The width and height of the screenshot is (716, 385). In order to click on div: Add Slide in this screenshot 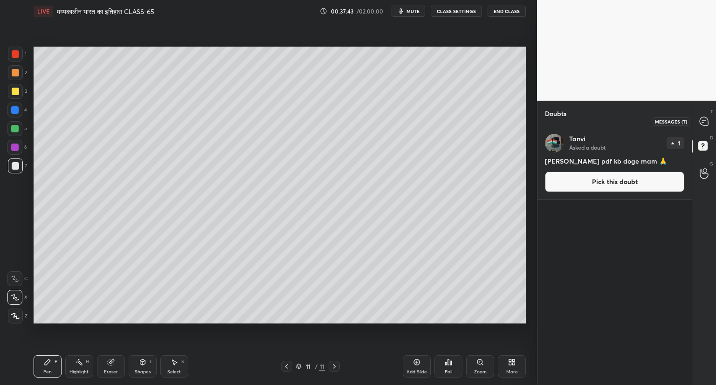, I will do `click(416, 372)`.